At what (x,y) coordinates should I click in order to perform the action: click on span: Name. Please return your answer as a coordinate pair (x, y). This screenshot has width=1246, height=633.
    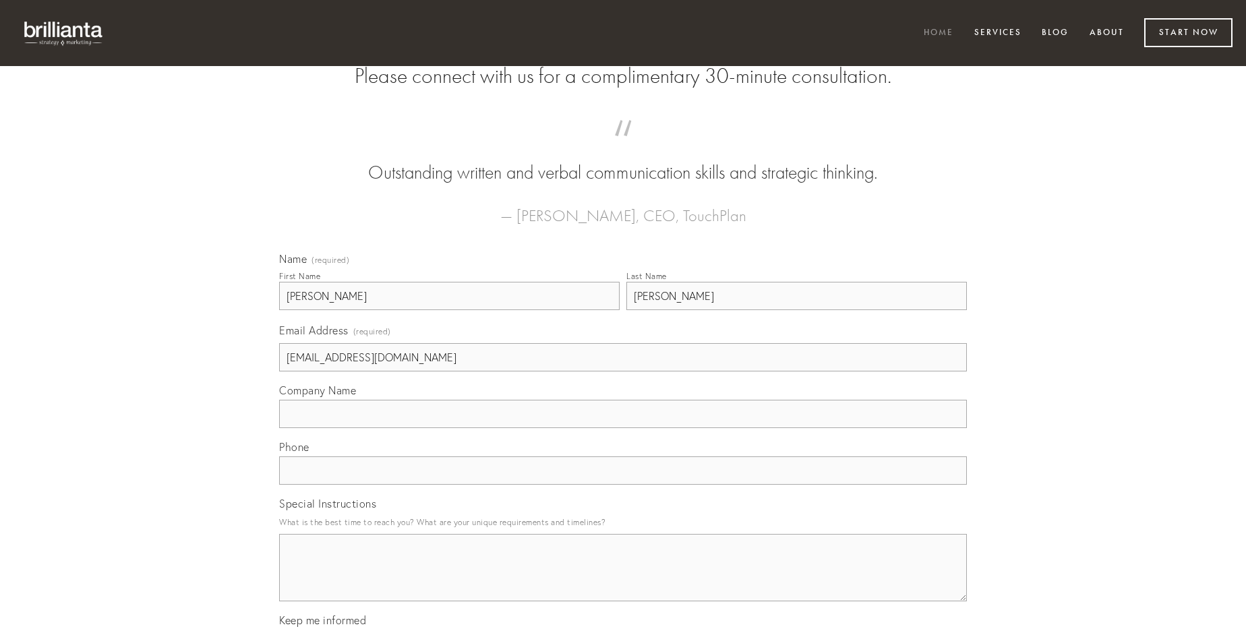
    Looking at the image, I should click on (293, 259).